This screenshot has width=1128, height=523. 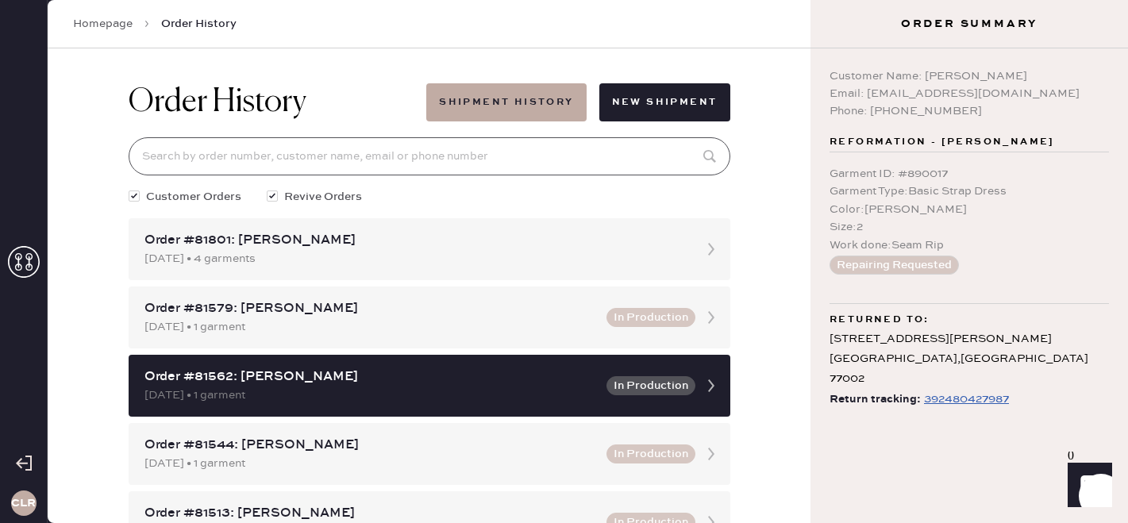 What do you see at coordinates (578, 289) in the screenshot?
I see `td: Basic Strap Dress - Reformation - Petites Irisa Dress Chrysanthemum - Size: 10P` at bounding box center [578, 289].